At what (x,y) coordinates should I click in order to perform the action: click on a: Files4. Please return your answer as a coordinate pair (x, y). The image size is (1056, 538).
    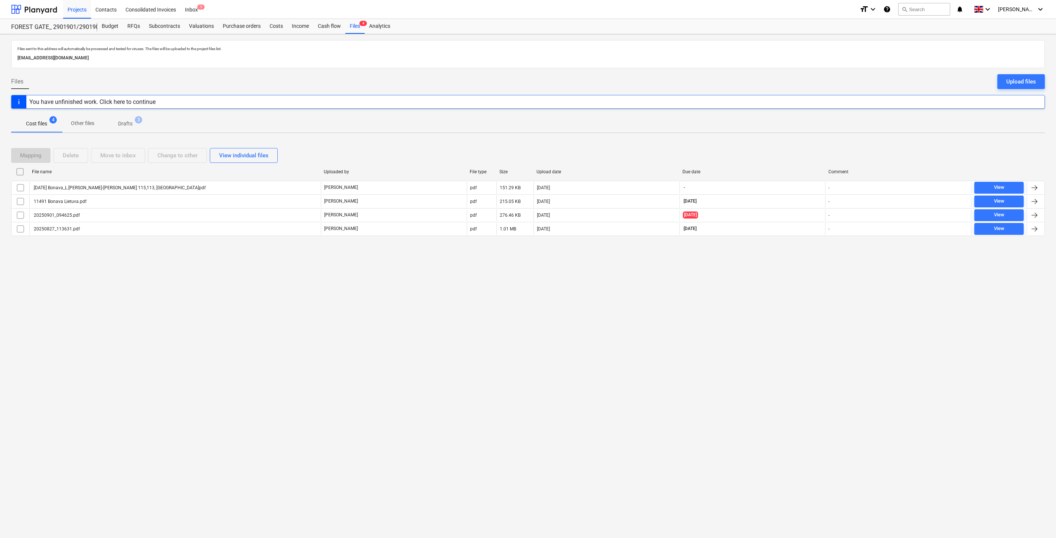
    Looking at the image, I should click on (355, 26).